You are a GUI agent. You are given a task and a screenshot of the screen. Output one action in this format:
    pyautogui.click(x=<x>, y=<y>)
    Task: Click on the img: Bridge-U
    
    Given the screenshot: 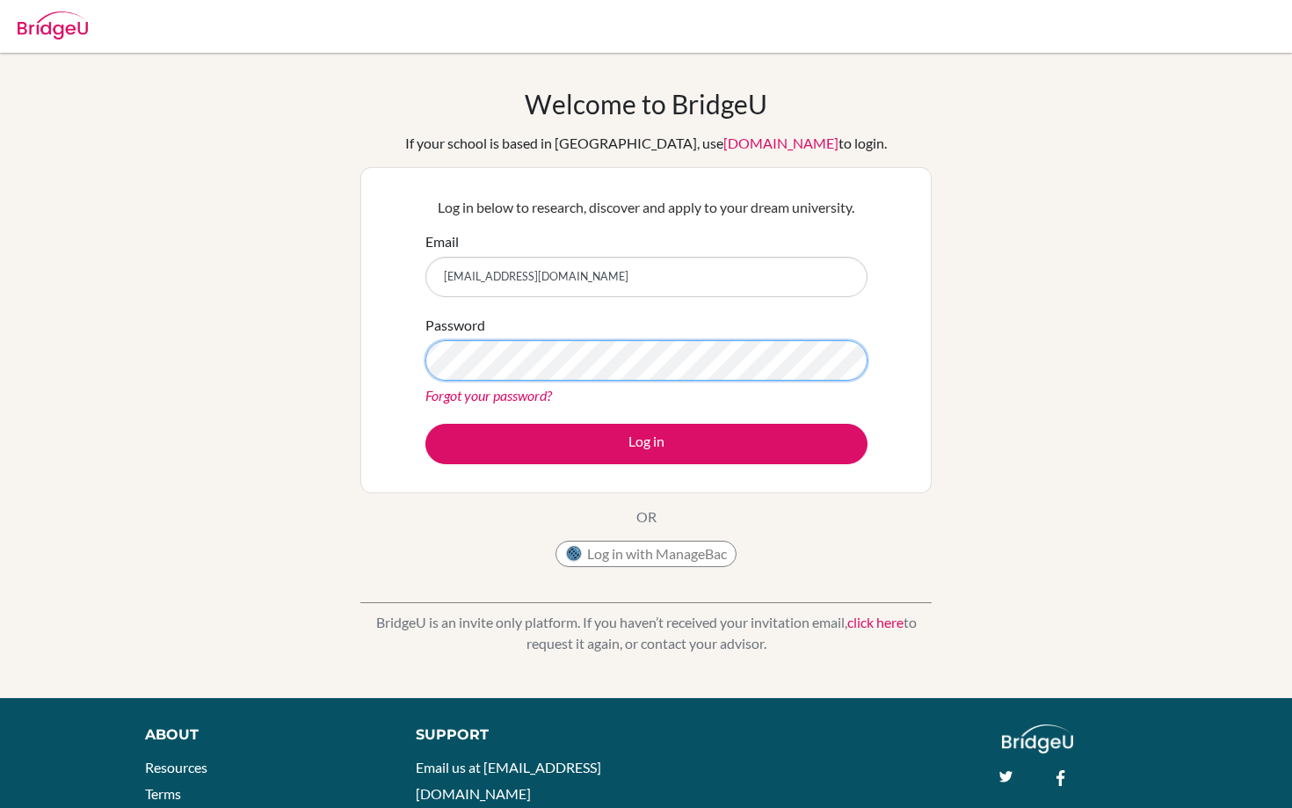 What is the action you would take?
    pyautogui.click(x=53, y=25)
    